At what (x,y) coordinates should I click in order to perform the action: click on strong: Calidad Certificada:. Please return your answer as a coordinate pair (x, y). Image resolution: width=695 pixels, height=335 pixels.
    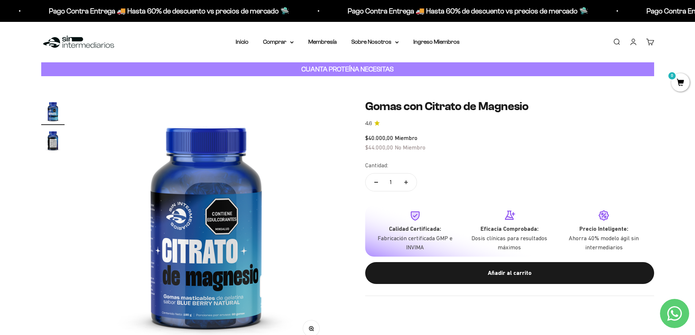
    Looking at the image, I should click on (415, 229).